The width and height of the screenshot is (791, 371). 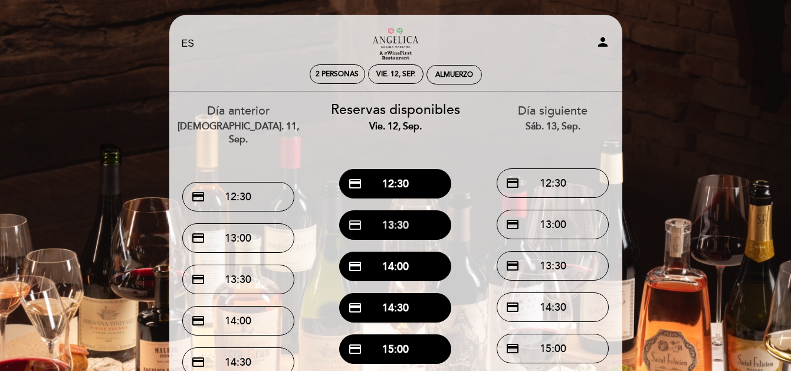 What do you see at coordinates (395, 117) in the screenshot?
I see `div: Reservas disponibles` at bounding box center [395, 117].